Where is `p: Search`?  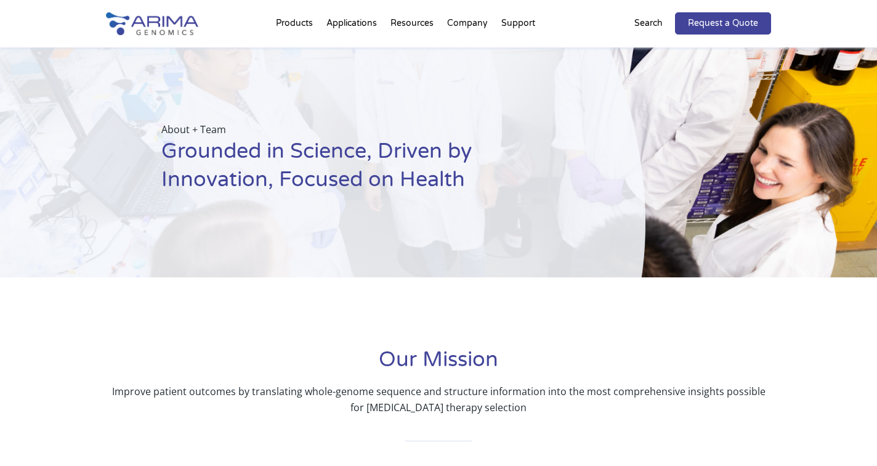
p: Search is located at coordinates (648, 23).